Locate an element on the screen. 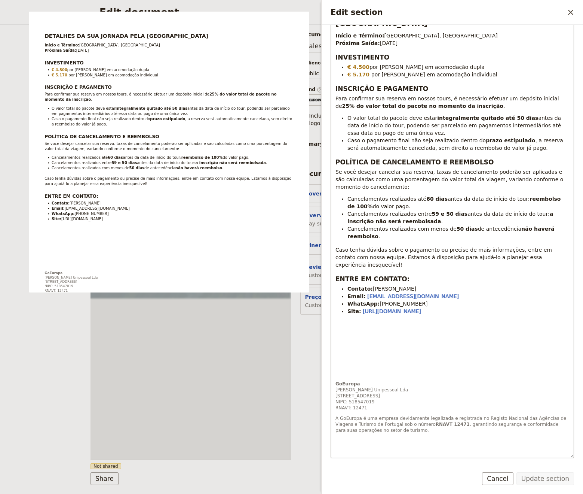 Image resolution: width=583 pixels, height=494 pixels. a: Overview is located at coordinates (249, 12).